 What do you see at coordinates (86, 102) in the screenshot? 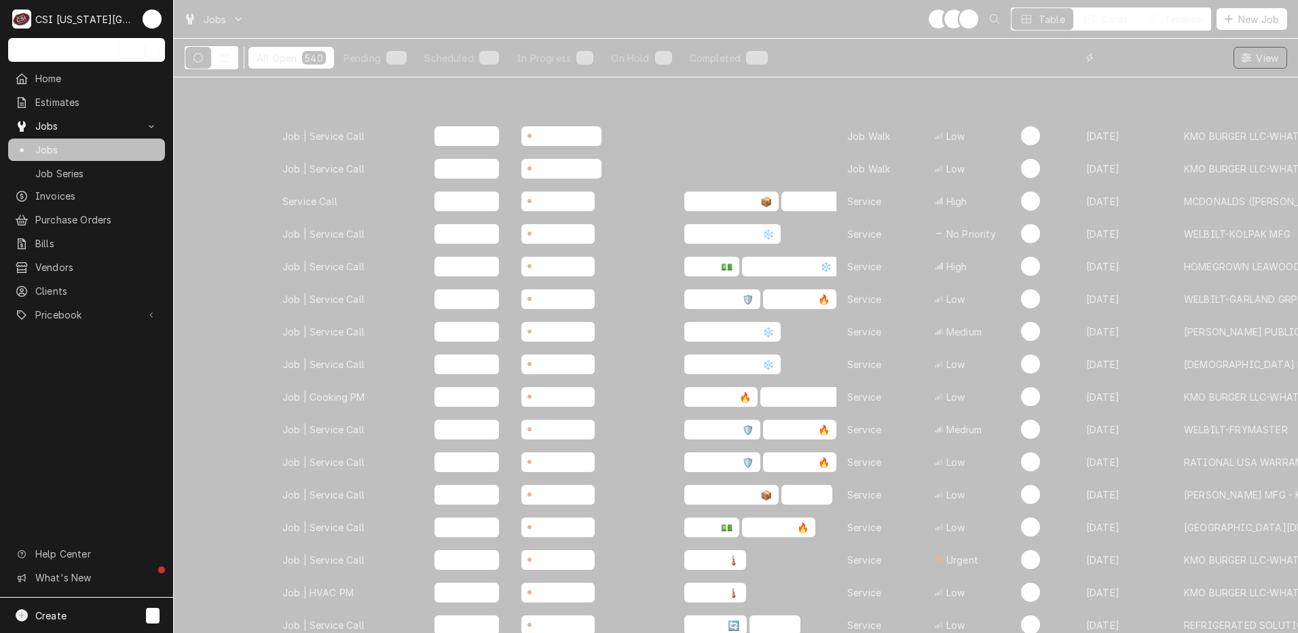
I see `a: Estimates` at bounding box center [86, 102].